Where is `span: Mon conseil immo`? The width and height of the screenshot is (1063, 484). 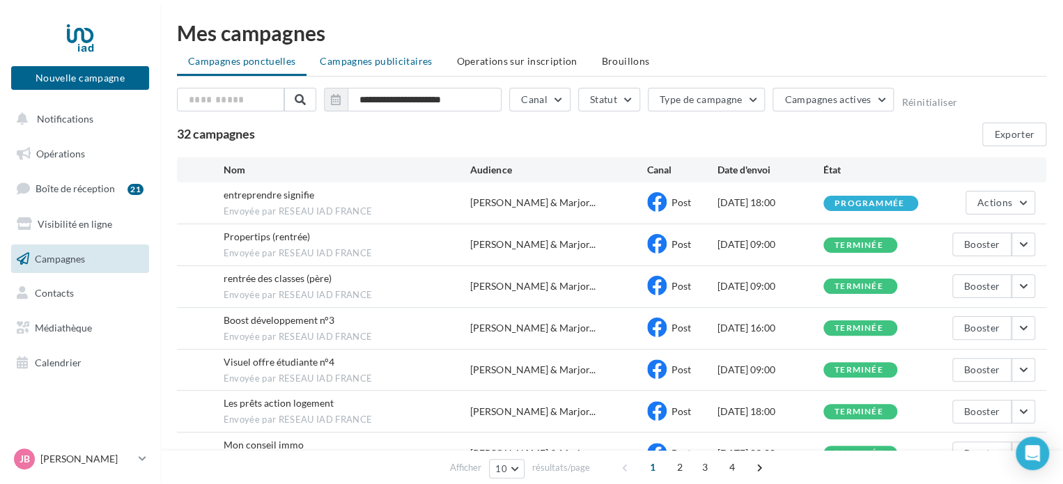 span: Mon conseil immo is located at coordinates (263, 444).